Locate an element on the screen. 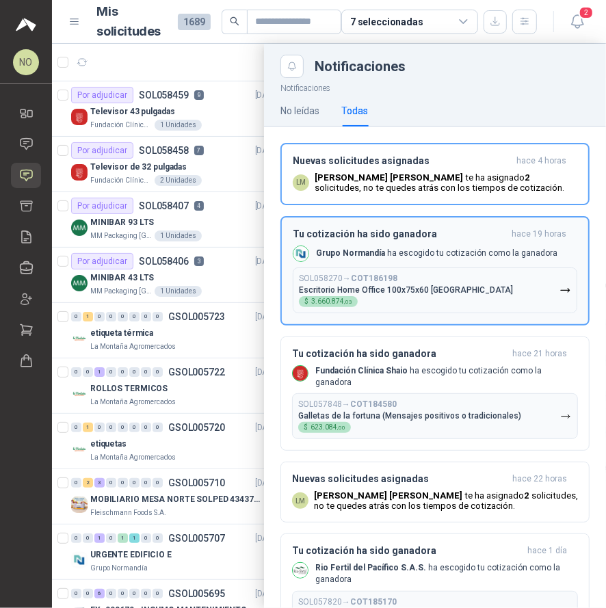 This screenshot has height=608, width=606. b: Rio Fertil del Pacífico S.A.S. is located at coordinates (371, 568).